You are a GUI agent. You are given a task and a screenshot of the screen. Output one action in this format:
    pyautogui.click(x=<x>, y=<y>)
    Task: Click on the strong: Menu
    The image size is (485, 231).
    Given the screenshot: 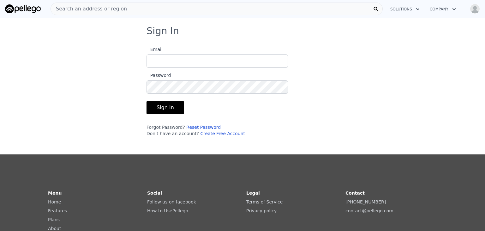 What is the action you would take?
    pyautogui.click(x=55, y=193)
    